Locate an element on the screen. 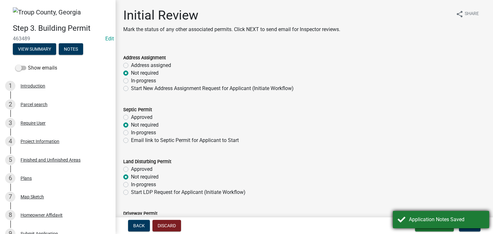 This screenshot has height=234, width=493. div: 1 is located at coordinates (10, 86).